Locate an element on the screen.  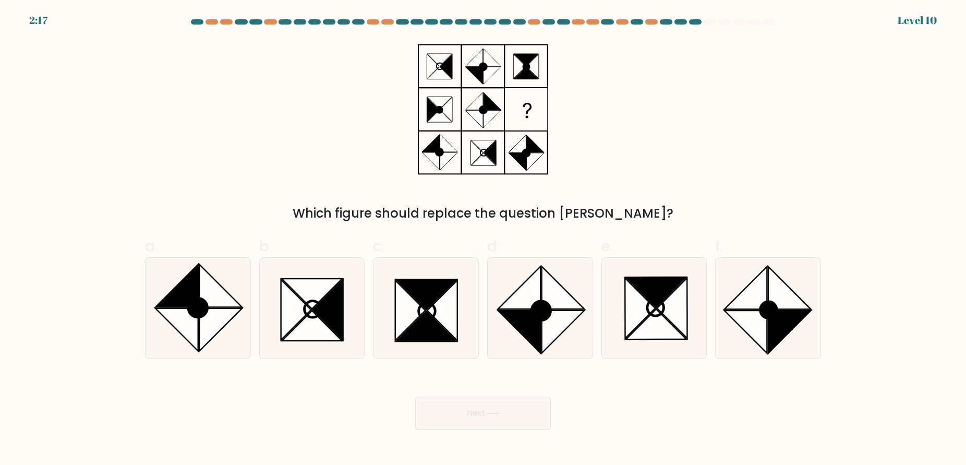
span: a. is located at coordinates (151, 246).